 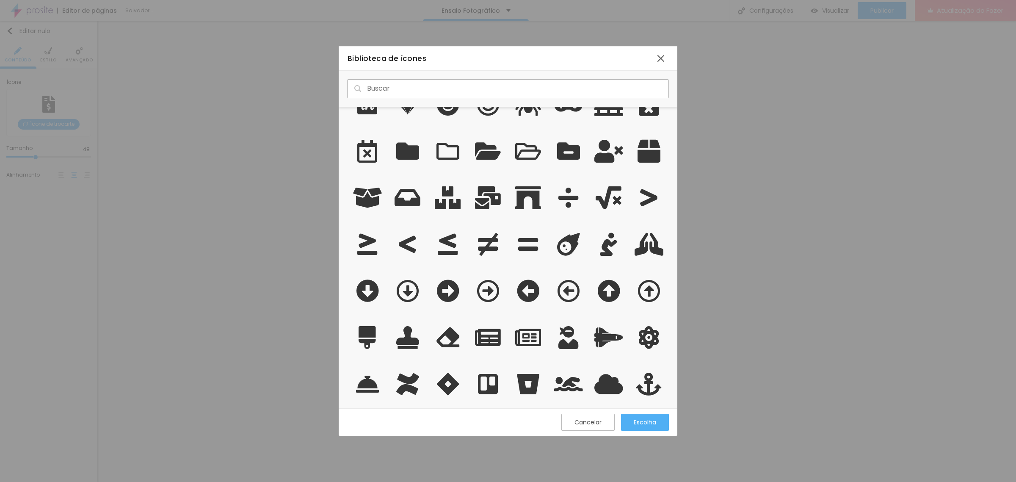 I want to click on font: Biblioteca de ícones, so click(x=387, y=58).